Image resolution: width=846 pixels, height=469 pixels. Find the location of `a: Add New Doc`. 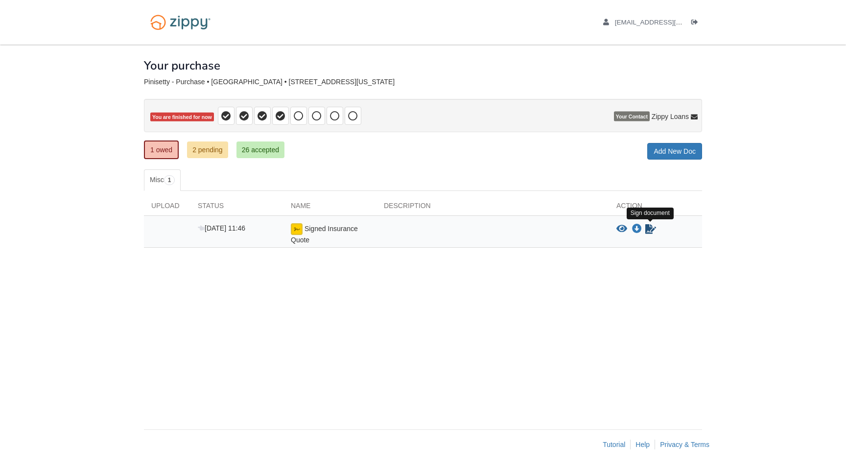

a: Add New Doc is located at coordinates (675, 151).